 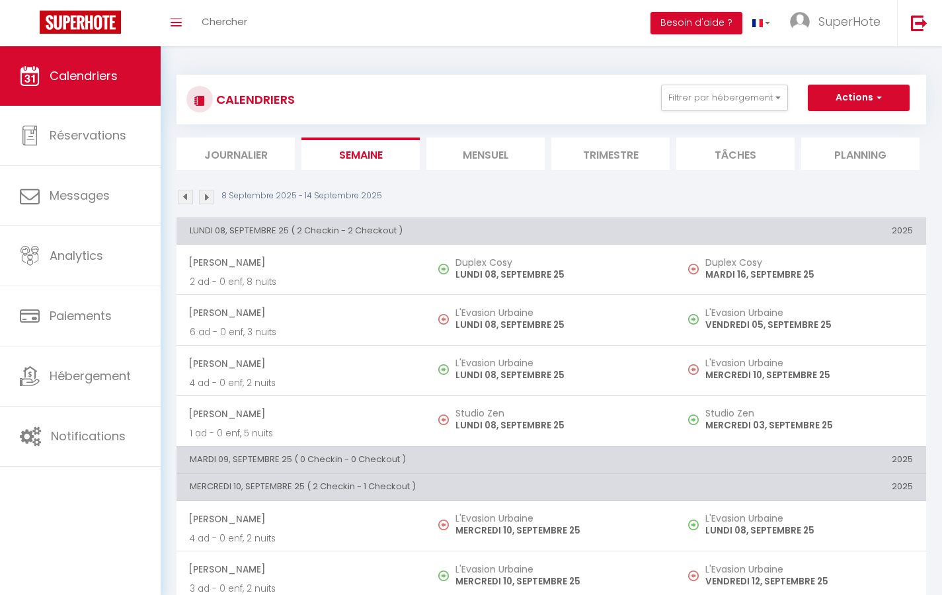 What do you see at coordinates (426, 459) in the screenshot?
I see `th: MARDI 09, SEPTEMBRE 25 ( 0 Checkin - 0 Checkout )` at bounding box center [426, 459].